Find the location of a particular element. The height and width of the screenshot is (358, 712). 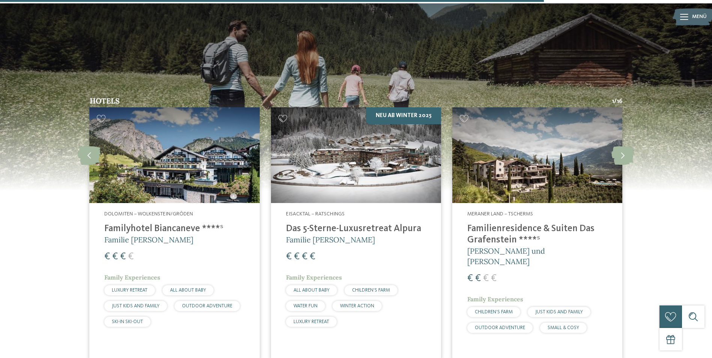

span: Dolomiten – Wolkenstein/Gröden is located at coordinates (149, 214).